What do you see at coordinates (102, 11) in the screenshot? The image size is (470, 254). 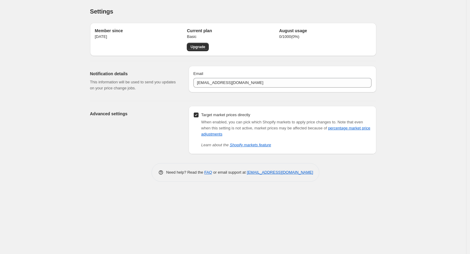 I see `span: Settings` at bounding box center [102, 11].